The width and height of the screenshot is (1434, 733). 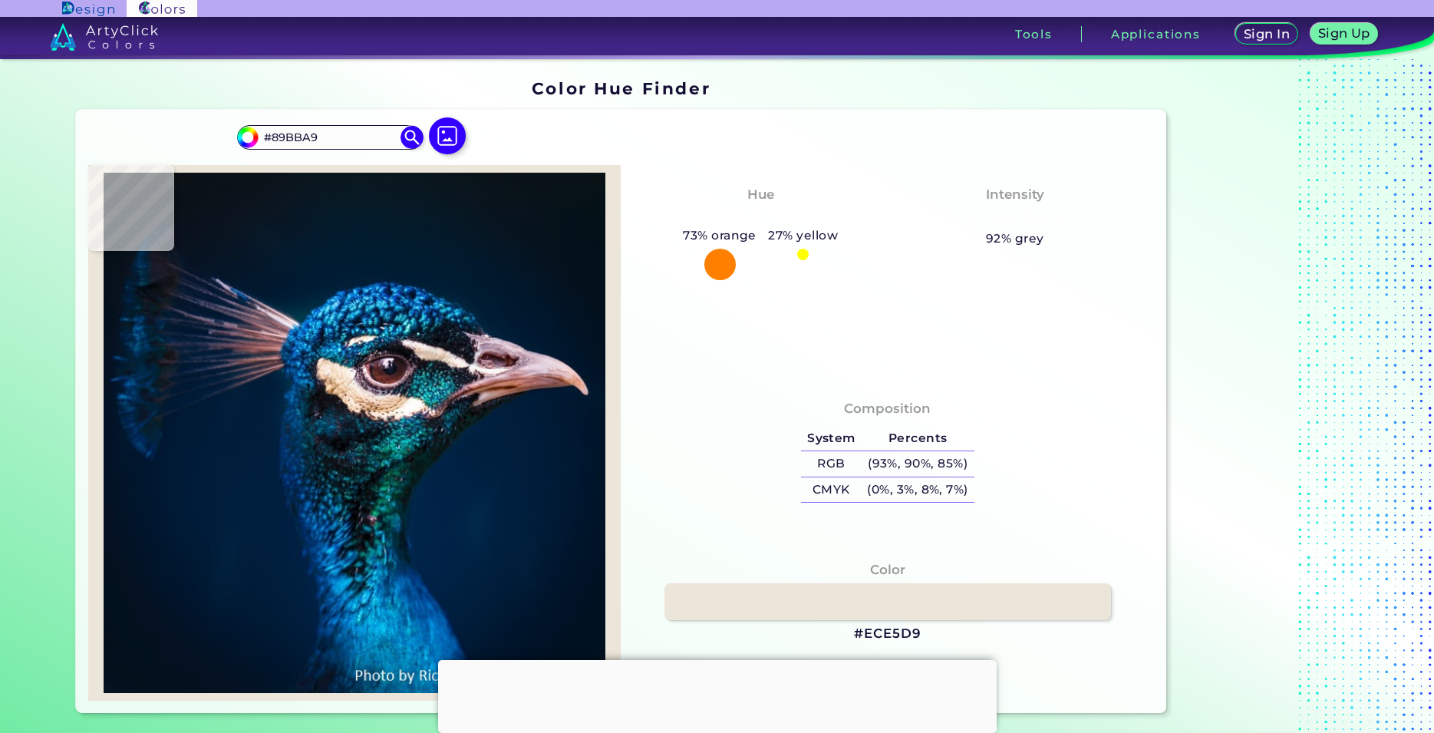 I want to click on img: ArtyClick Design logo, so click(x=87, y=8).